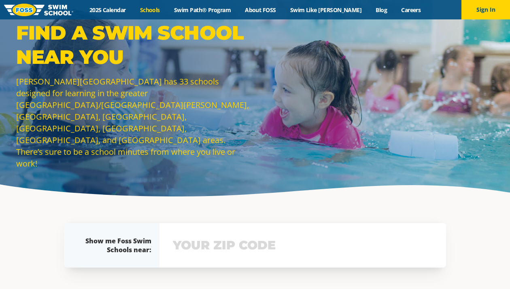  Describe the element at coordinates (261, 10) in the screenshot. I see `a: About FOSS` at that location.